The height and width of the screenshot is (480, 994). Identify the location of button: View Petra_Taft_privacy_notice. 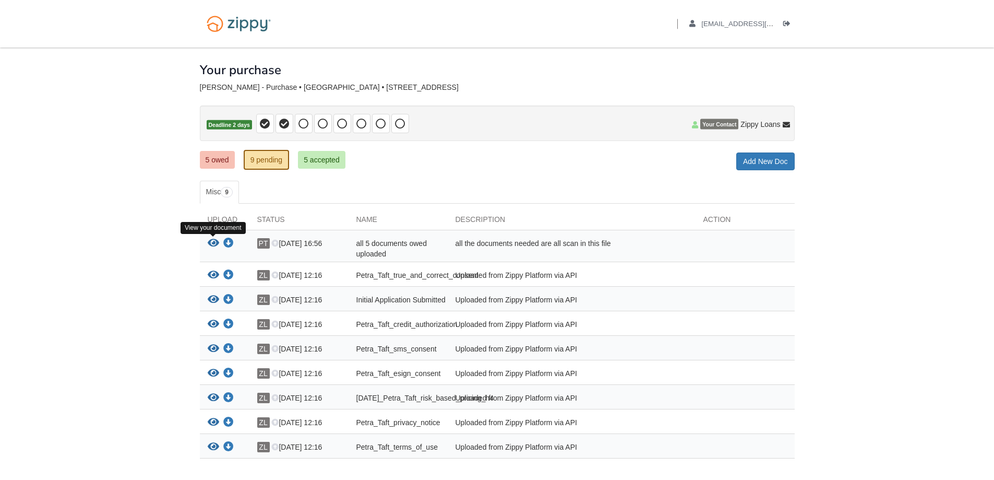
(213, 422).